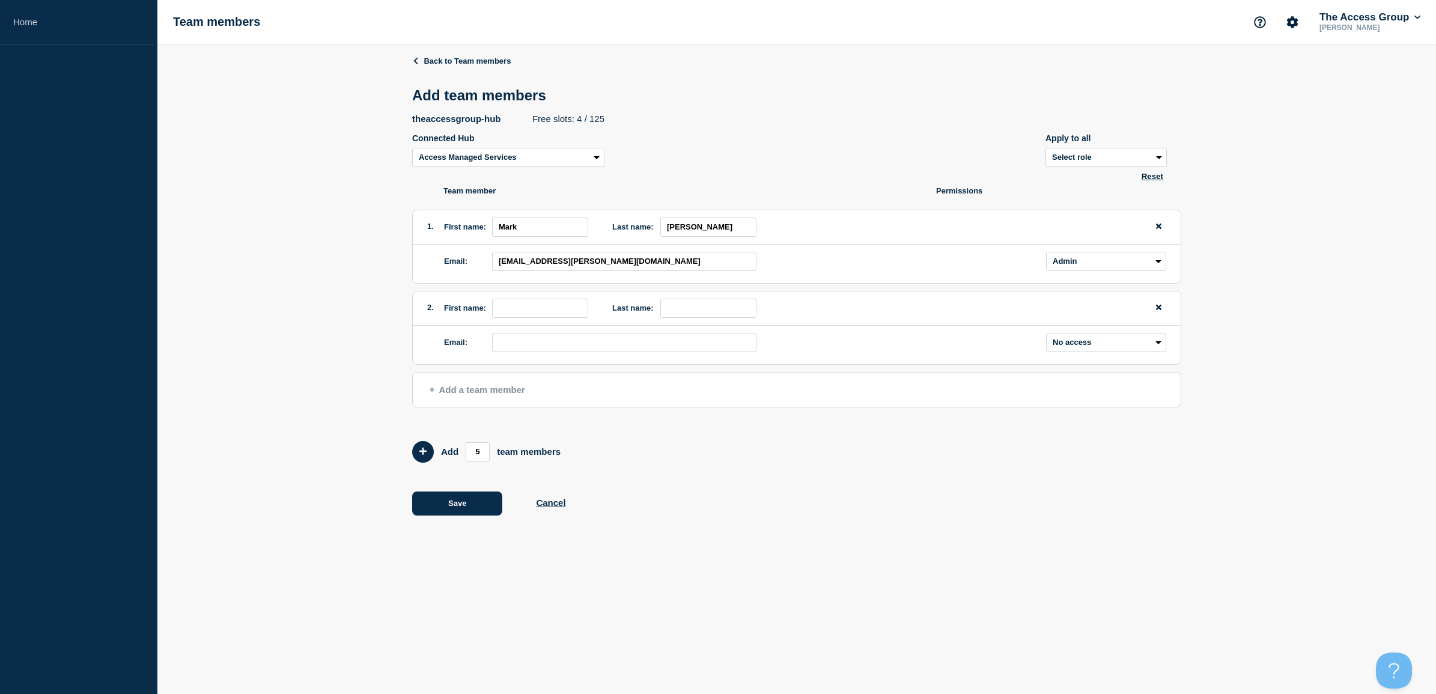  I want to click on input: Add members count, so click(478, 452).